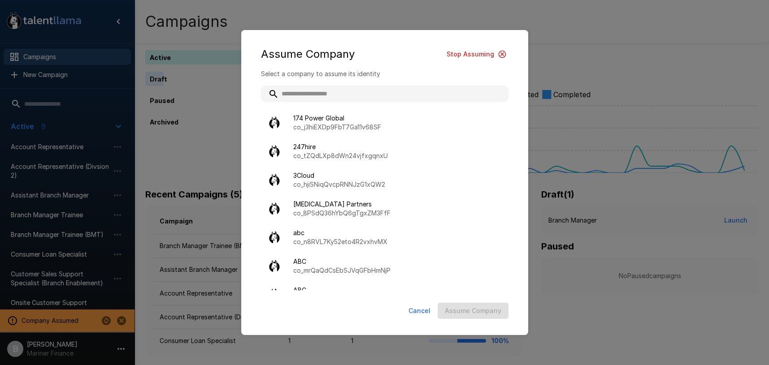  Describe the element at coordinates (385, 238) in the screenshot. I see `div: abcco_n8RVL7Ky52eto4R2vxhvMX` at that location.